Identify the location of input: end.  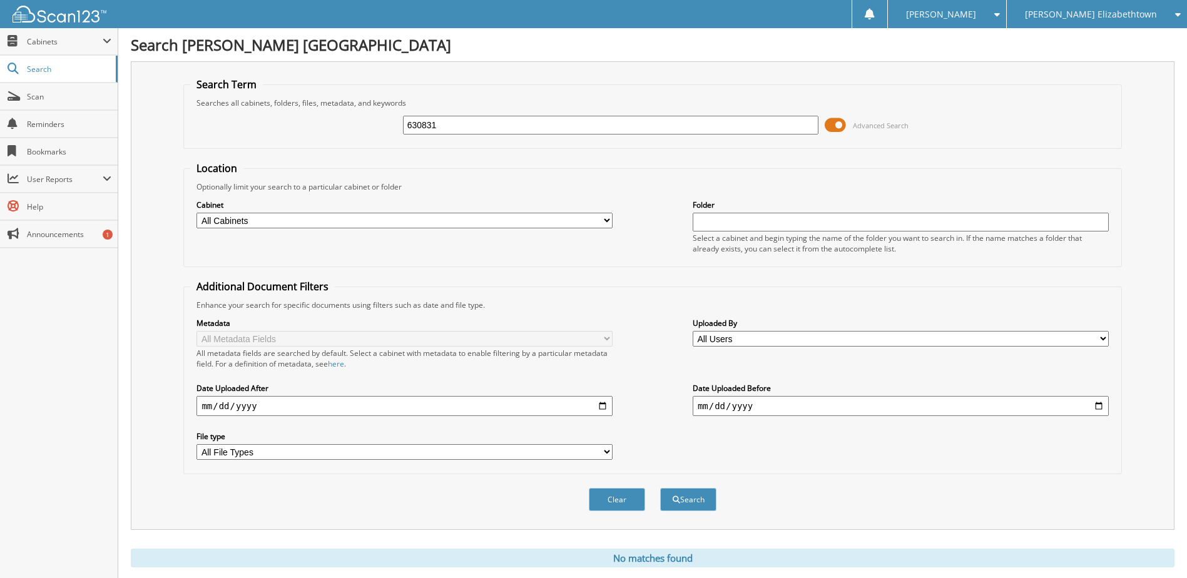
(900, 406).